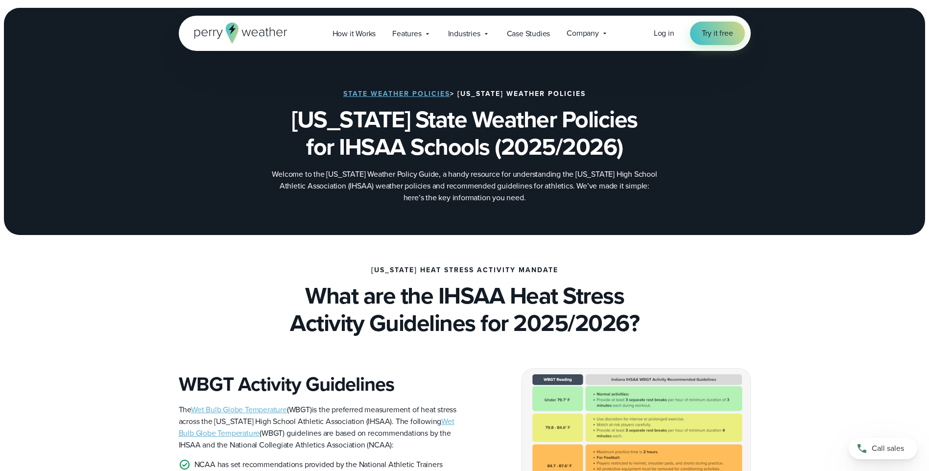  What do you see at coordinates (888, 449) in the screenshot?
I see `span: Call sales` at bounding box center [888, 449].